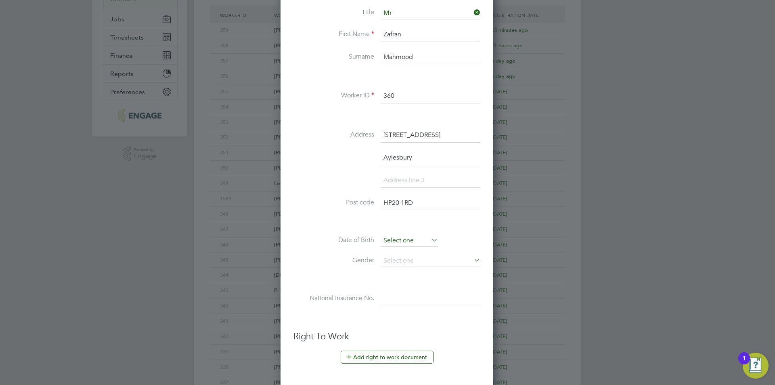 The height and width of the screenshot is (385, 775). Describe the element at coordinates (430, 180) in the screenshot. I see `input: Address line 3` at that location.